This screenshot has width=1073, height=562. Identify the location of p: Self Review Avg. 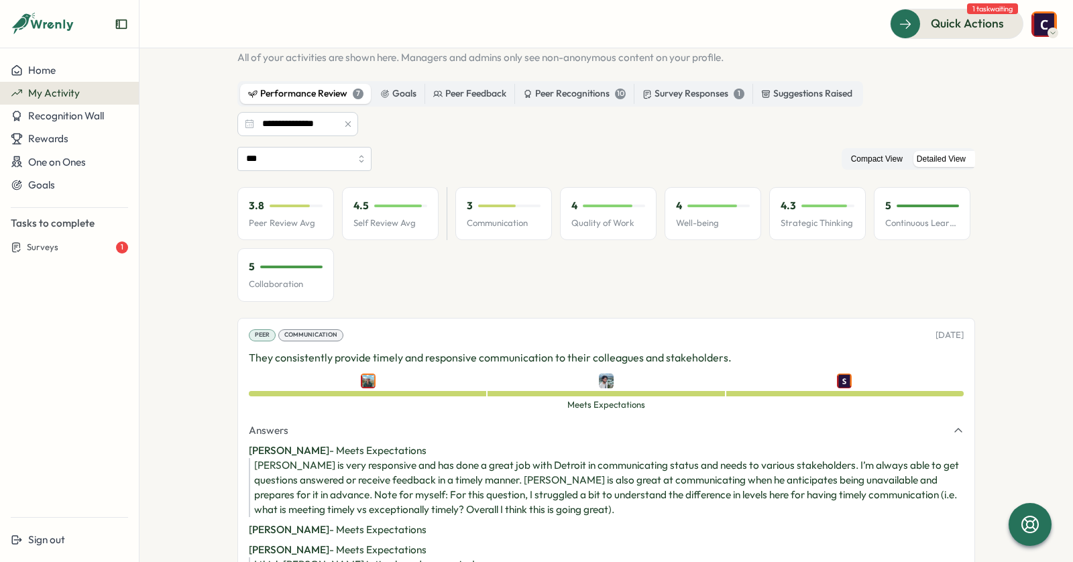
(390, 223).